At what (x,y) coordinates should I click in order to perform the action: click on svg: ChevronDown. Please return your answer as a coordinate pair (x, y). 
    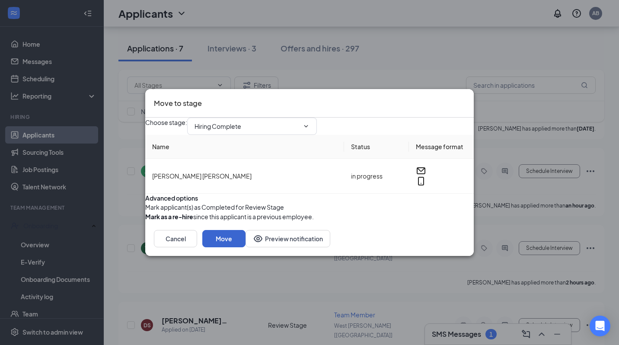
    Looking at the image, I should click on (306, 126).